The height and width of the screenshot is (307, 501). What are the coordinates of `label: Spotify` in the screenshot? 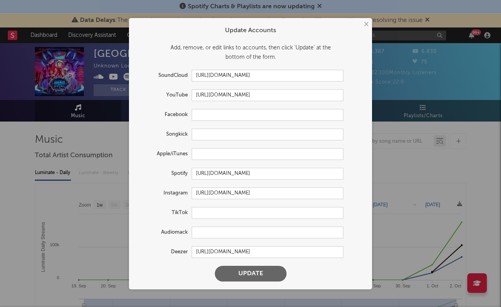 It's located at (164, 174).